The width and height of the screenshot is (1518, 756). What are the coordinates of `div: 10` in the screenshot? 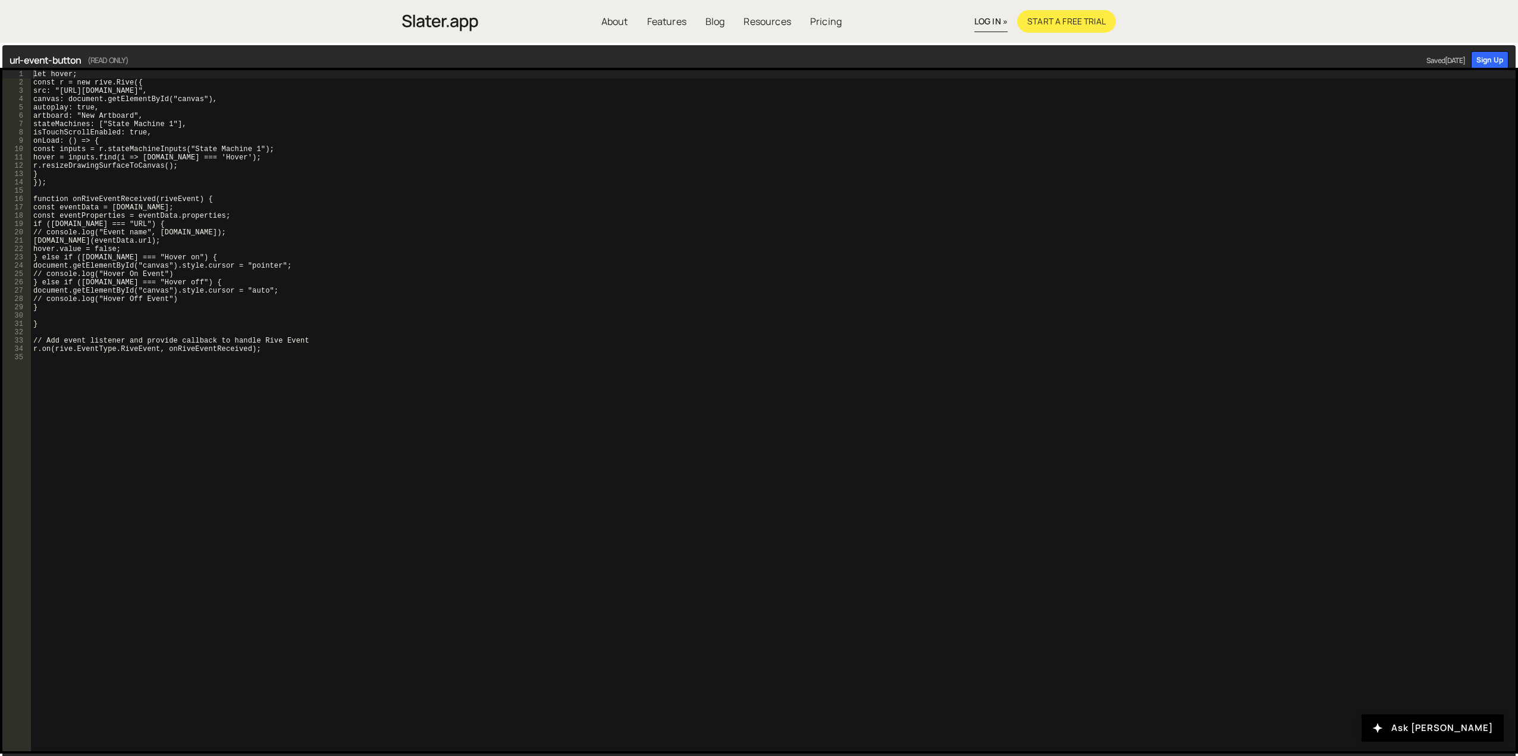 It's located at (17, 149).